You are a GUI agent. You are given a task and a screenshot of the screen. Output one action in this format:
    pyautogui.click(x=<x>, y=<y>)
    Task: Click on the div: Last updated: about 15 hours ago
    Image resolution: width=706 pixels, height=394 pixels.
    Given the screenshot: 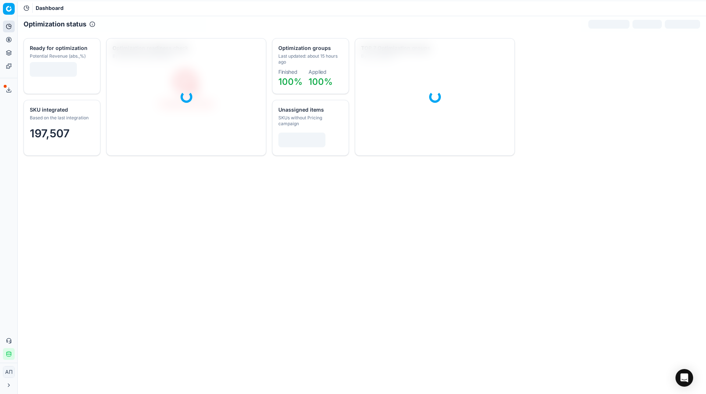 What is the action you would take?
    pyautogui.click(x=309, y=59)
    